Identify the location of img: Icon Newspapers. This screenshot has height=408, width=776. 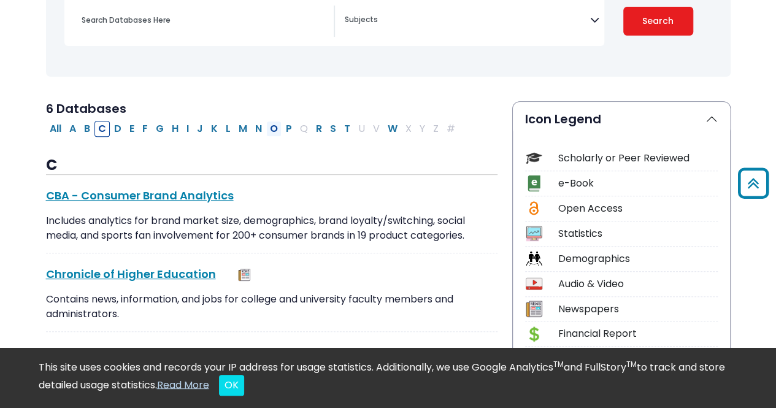
(534, 309).